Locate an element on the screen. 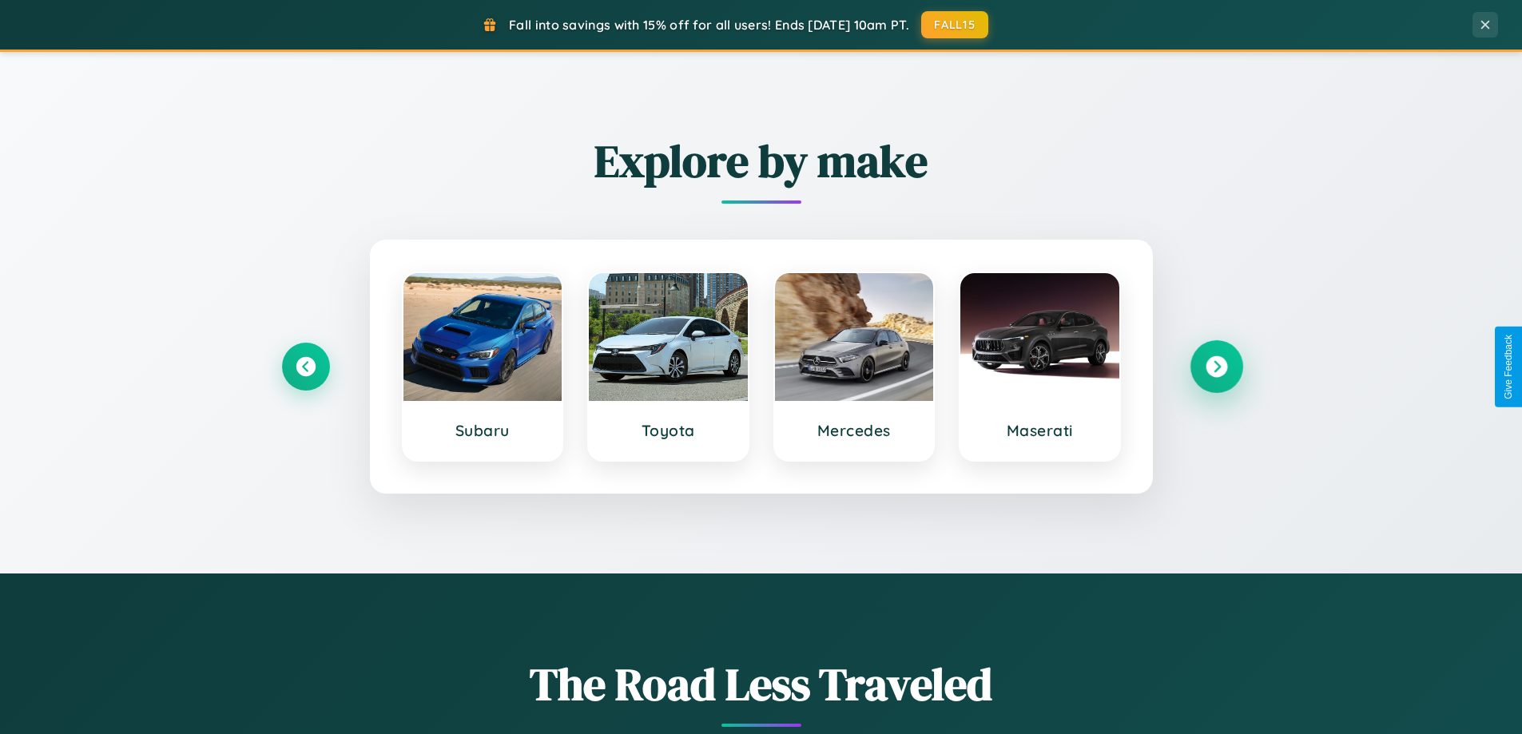 The image size is (1522, 734). h3: Mercedes is located at coordinates (854, 431).